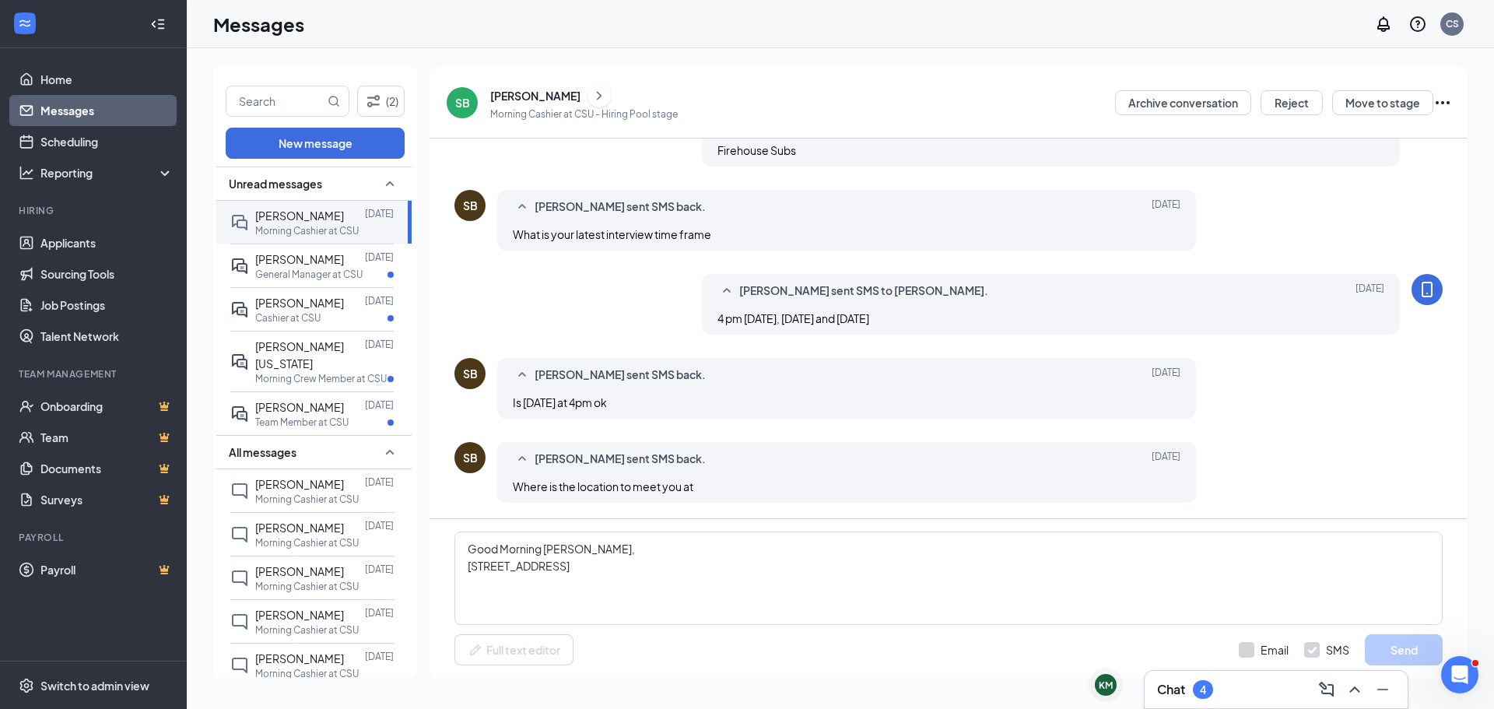  Describe the element at coordinates (603, 486) in the screenshot. I see `span: Where is the location to meet you at` at that location.